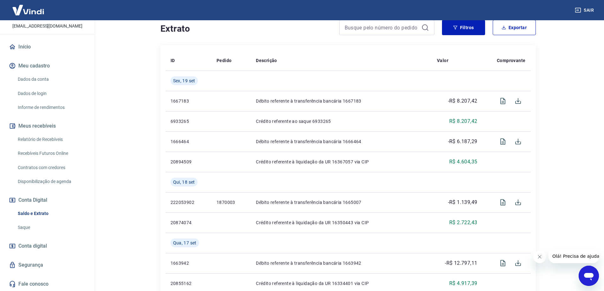  Describe the element at coordinates (51, 168) in the screenshot. I see `a: Contratos com credores` at that location.